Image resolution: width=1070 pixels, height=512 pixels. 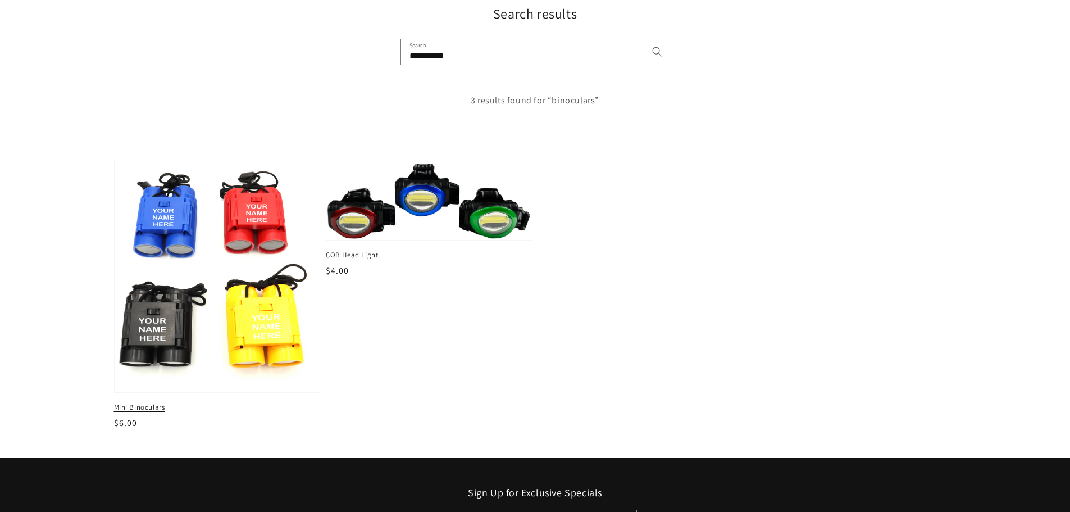 What do you see at coordinates (217, 407) in the screenshot?
I see `span: Mini Binoculars` at bounding box center [217, 407].